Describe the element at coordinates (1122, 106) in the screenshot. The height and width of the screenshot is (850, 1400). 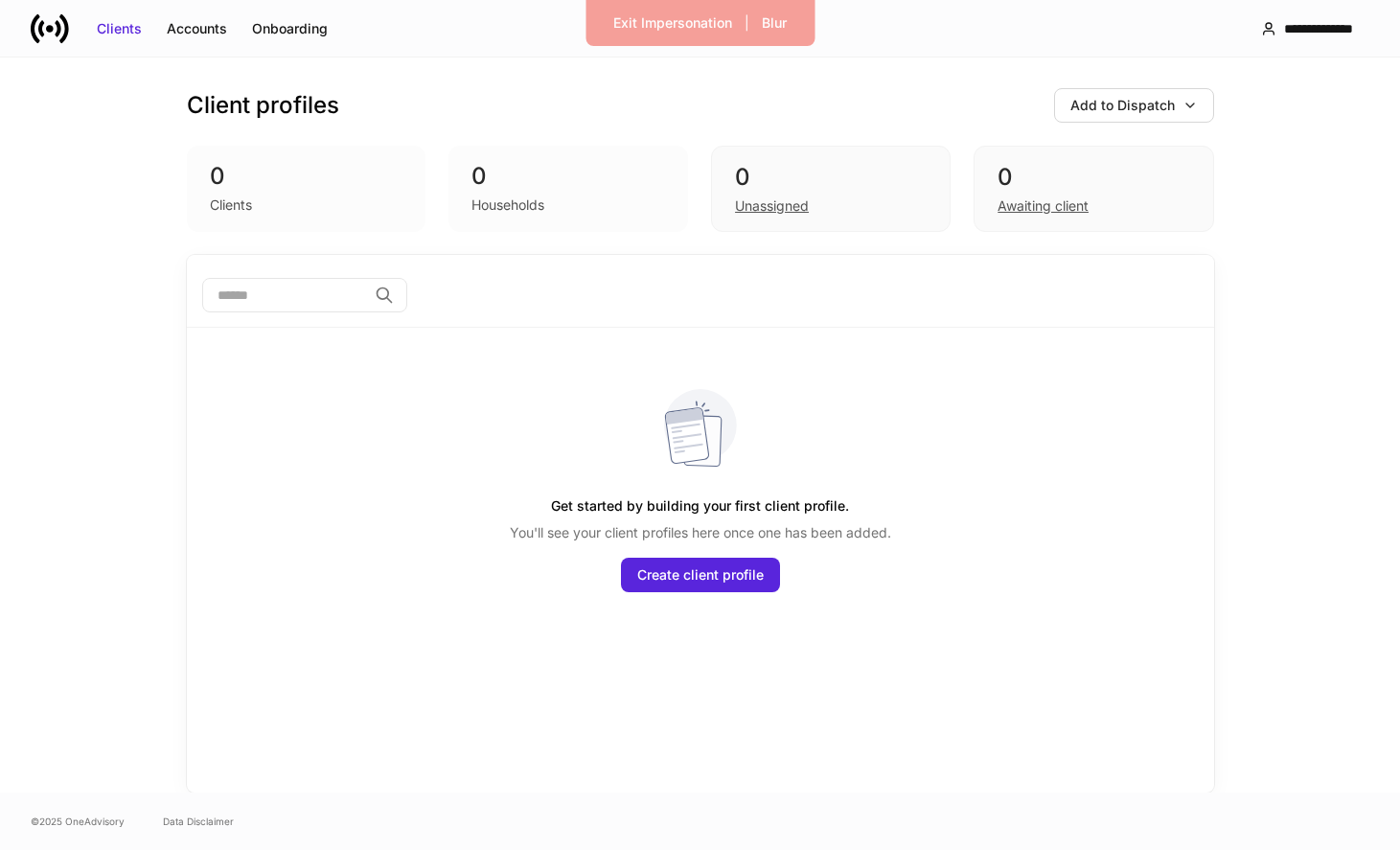
I see `div: Add to Dispatch` at that location.